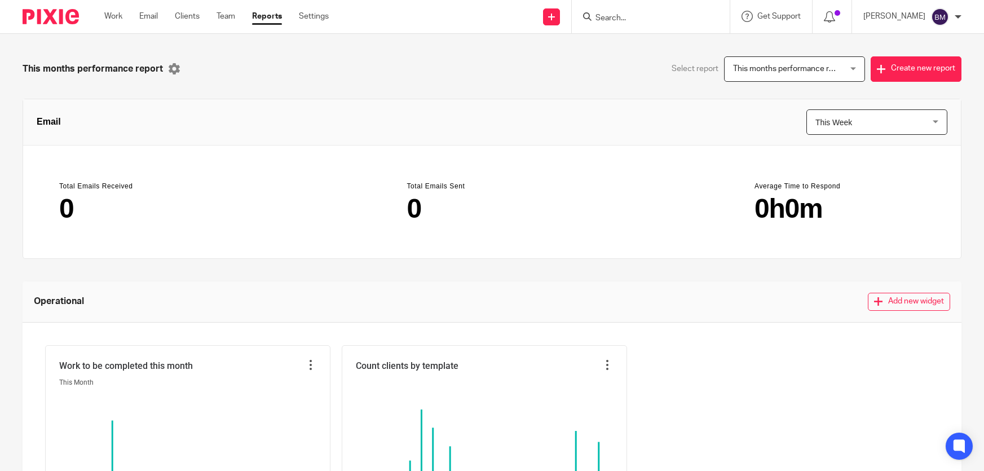  I want to click on button: Add new widget, so click(909, 302).